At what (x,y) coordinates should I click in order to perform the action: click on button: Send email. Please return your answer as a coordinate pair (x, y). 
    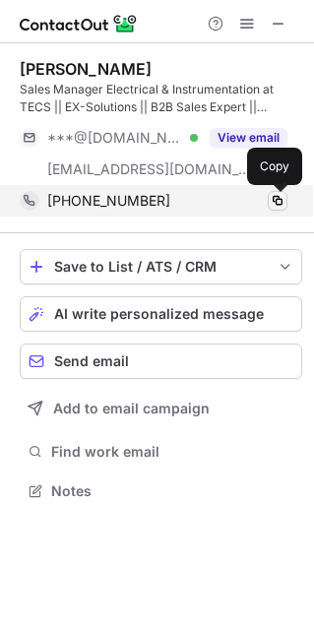
    Looking at the image, I should click on (160, 361).